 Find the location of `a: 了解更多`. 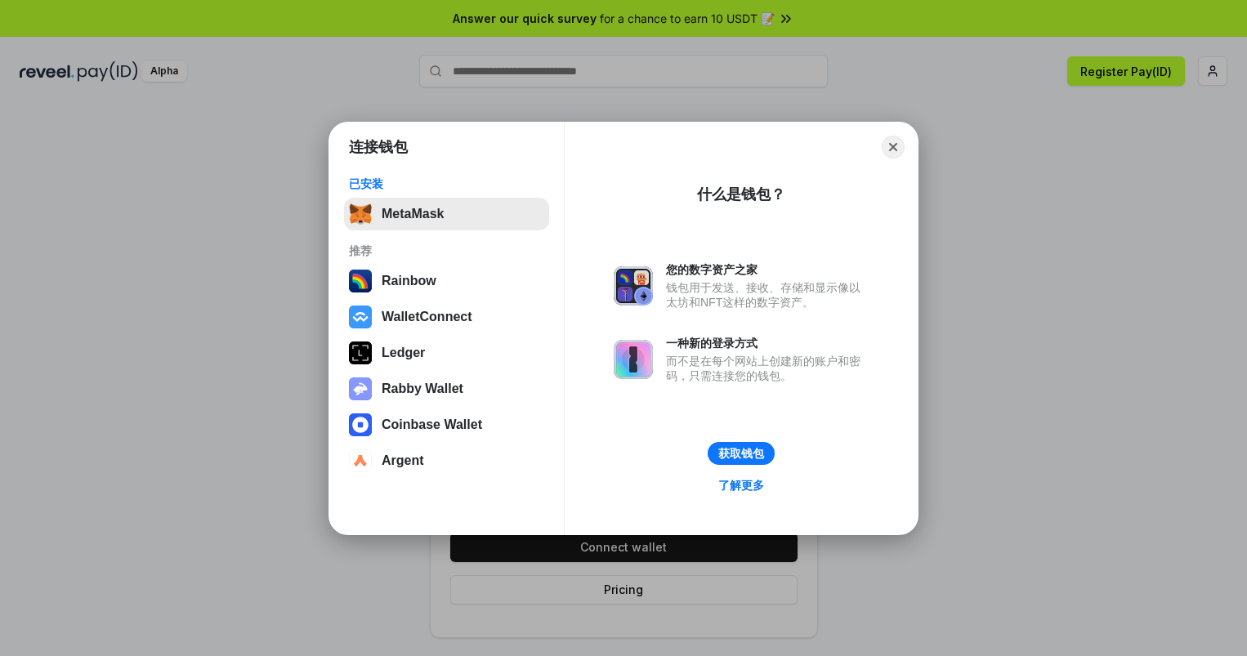

a: 了解更多 is located at coordinates (741, 486).